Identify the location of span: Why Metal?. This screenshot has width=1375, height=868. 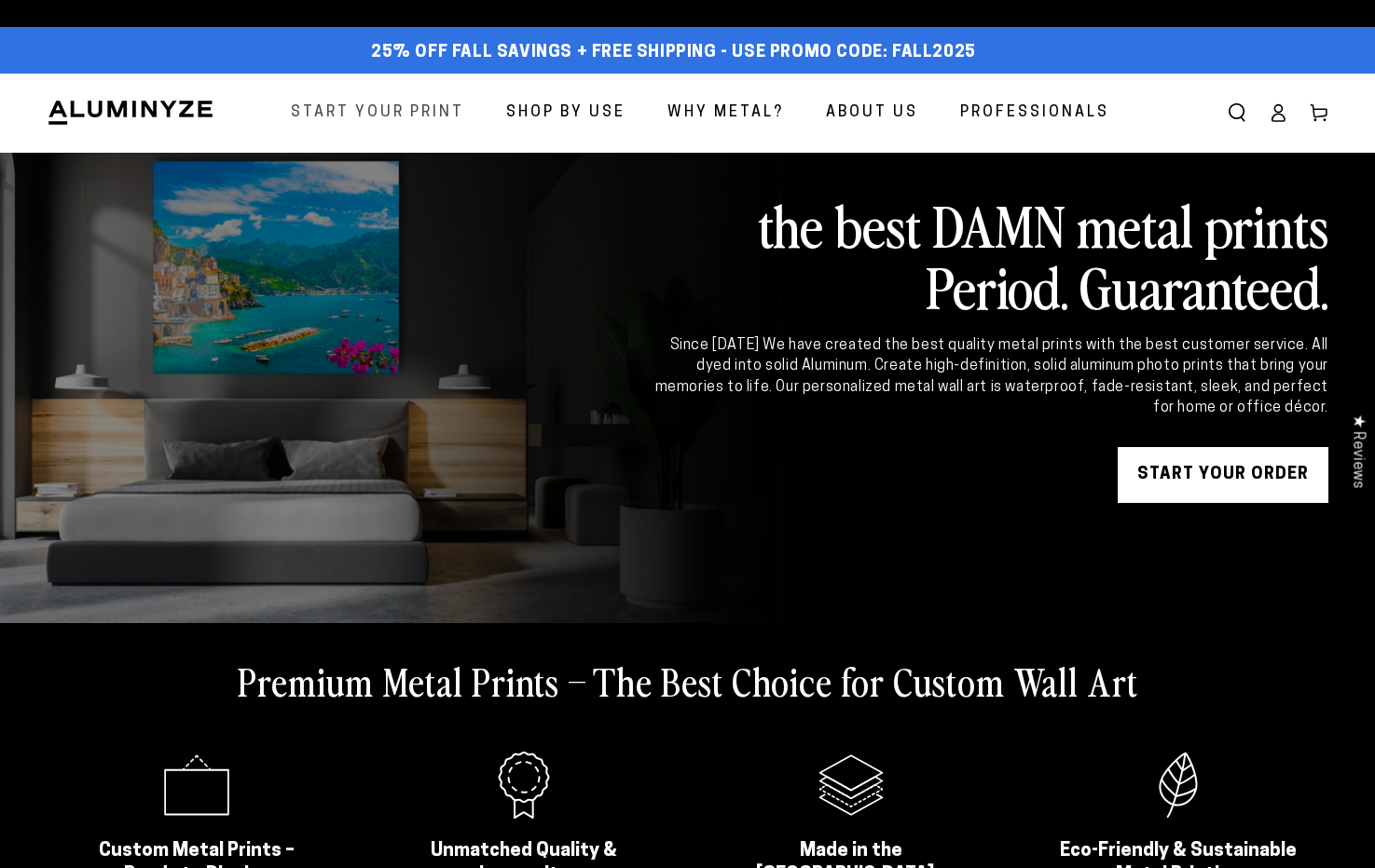
(725, 113).